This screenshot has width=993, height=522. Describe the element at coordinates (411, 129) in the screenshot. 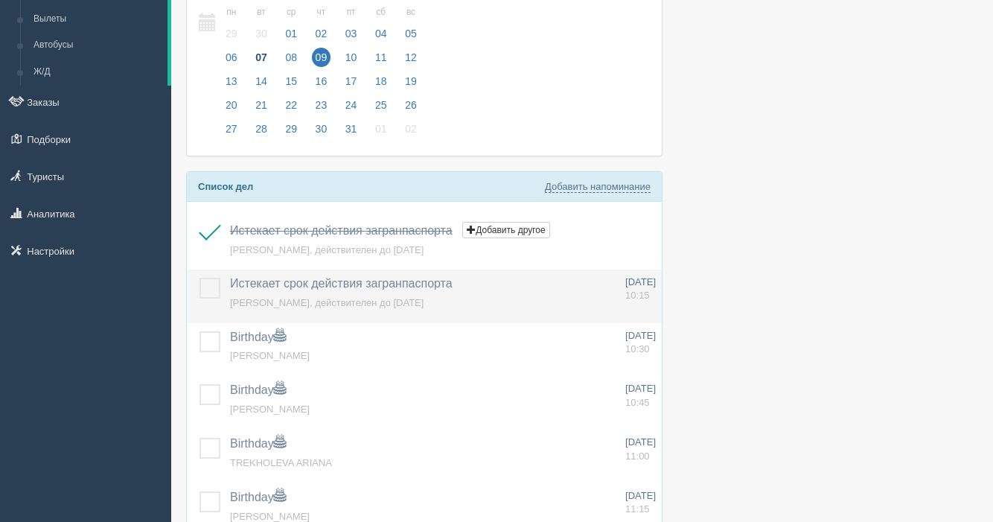

I see `span: 02` at that location.